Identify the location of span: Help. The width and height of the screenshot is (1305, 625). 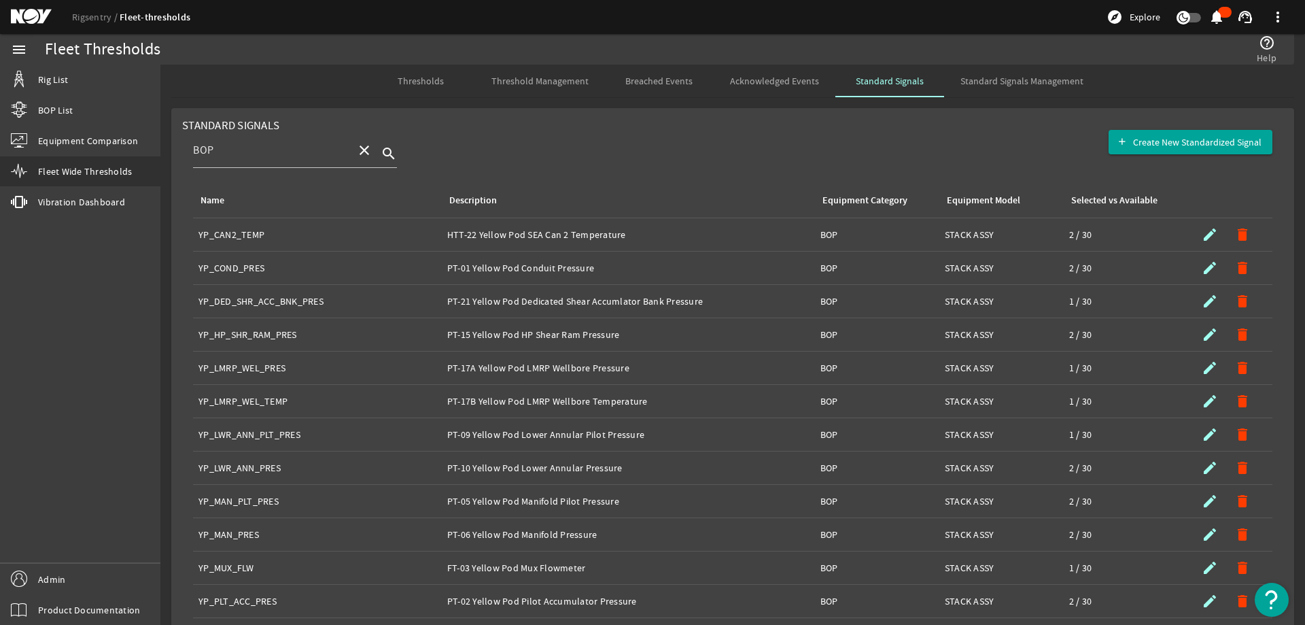
(1266, 58).